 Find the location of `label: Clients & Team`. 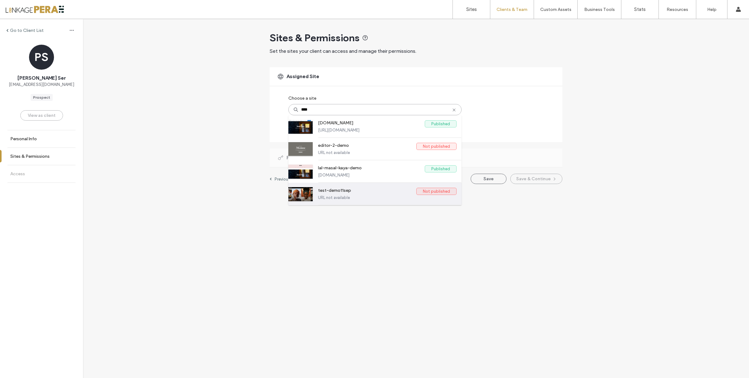

label: Clients & Team is located at coordinates (512, 9).